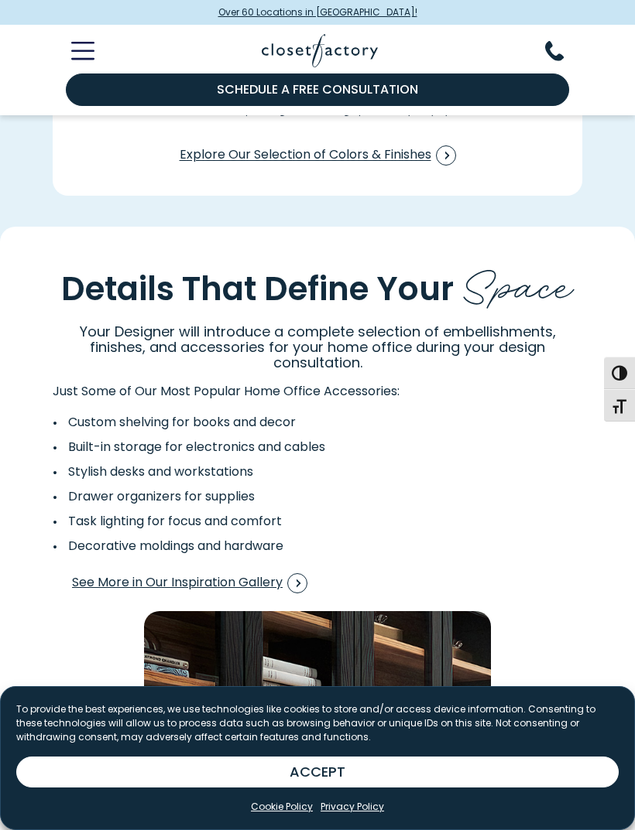 This screenshot has width=635, height=830. I want to click on button: ACCEPT, so click(317, 772).